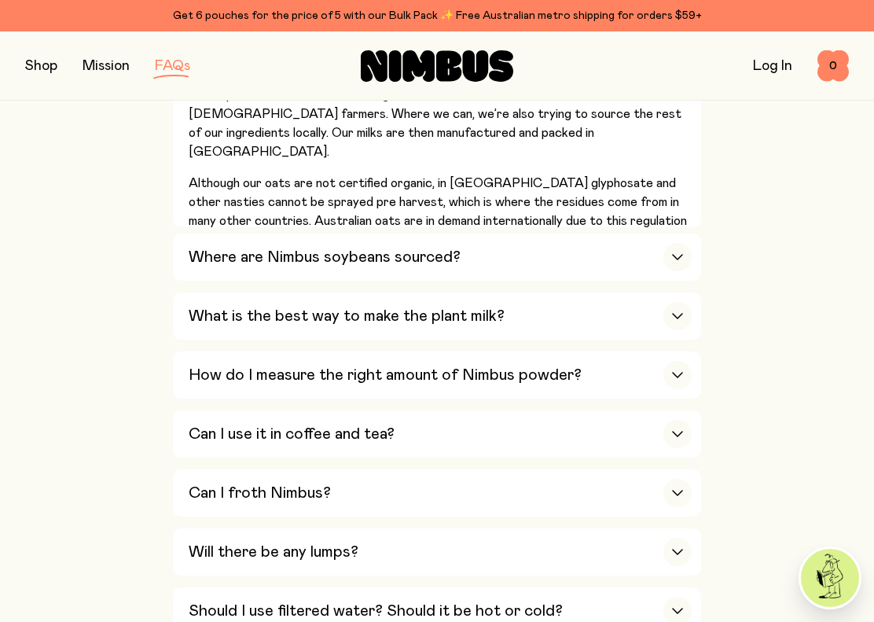 This screenshot has width=874, height=622. What do you see at coordinates (347, 316) in the screenshot?
I see `h3: What is the best way to make the plant milk?` at bounding box center [347, 316].